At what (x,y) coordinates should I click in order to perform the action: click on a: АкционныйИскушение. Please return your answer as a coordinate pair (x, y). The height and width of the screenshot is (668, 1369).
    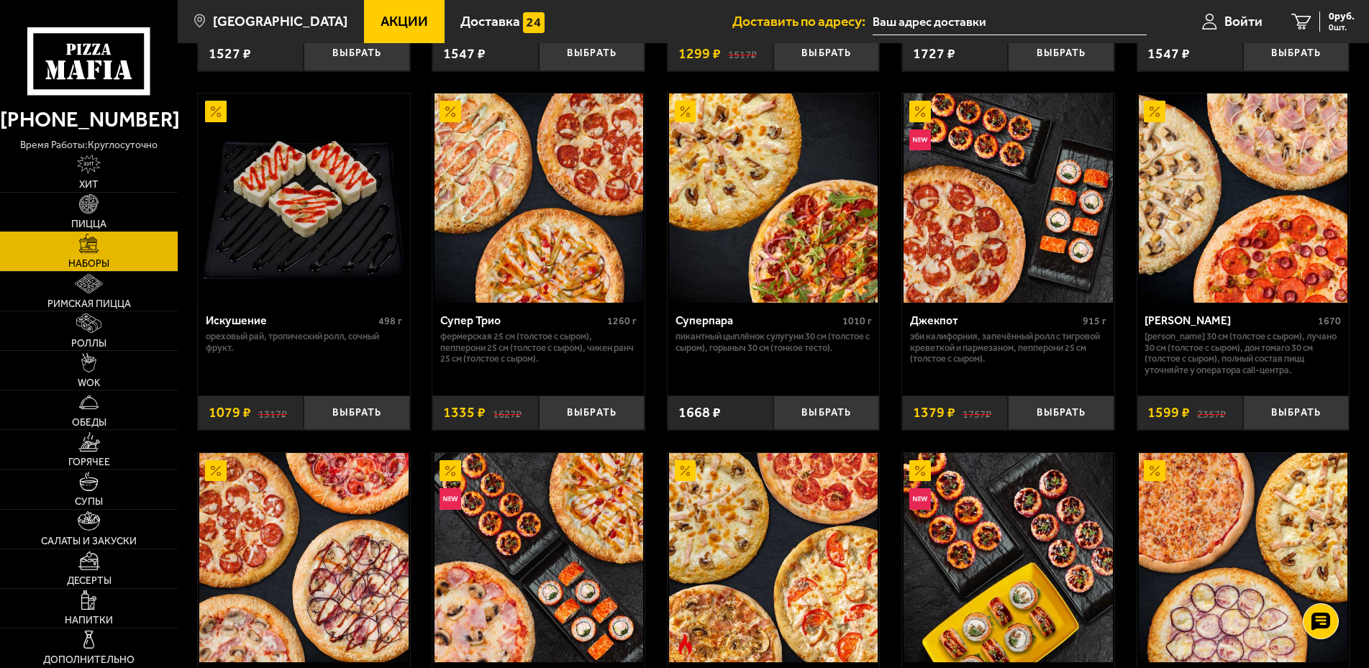
    Looking at the image, I should click on (304, 198).